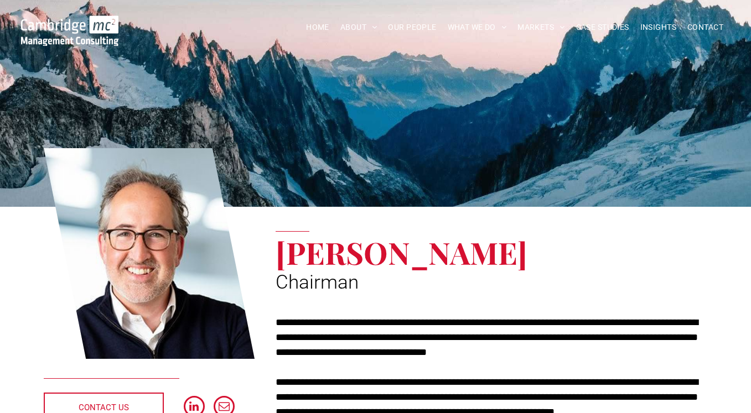 Image resolution: width=751 pixels, height=413 pixels. Describe the element at coordinates (317, 282) in the screenshot. I see `span: Chairman` at that location.